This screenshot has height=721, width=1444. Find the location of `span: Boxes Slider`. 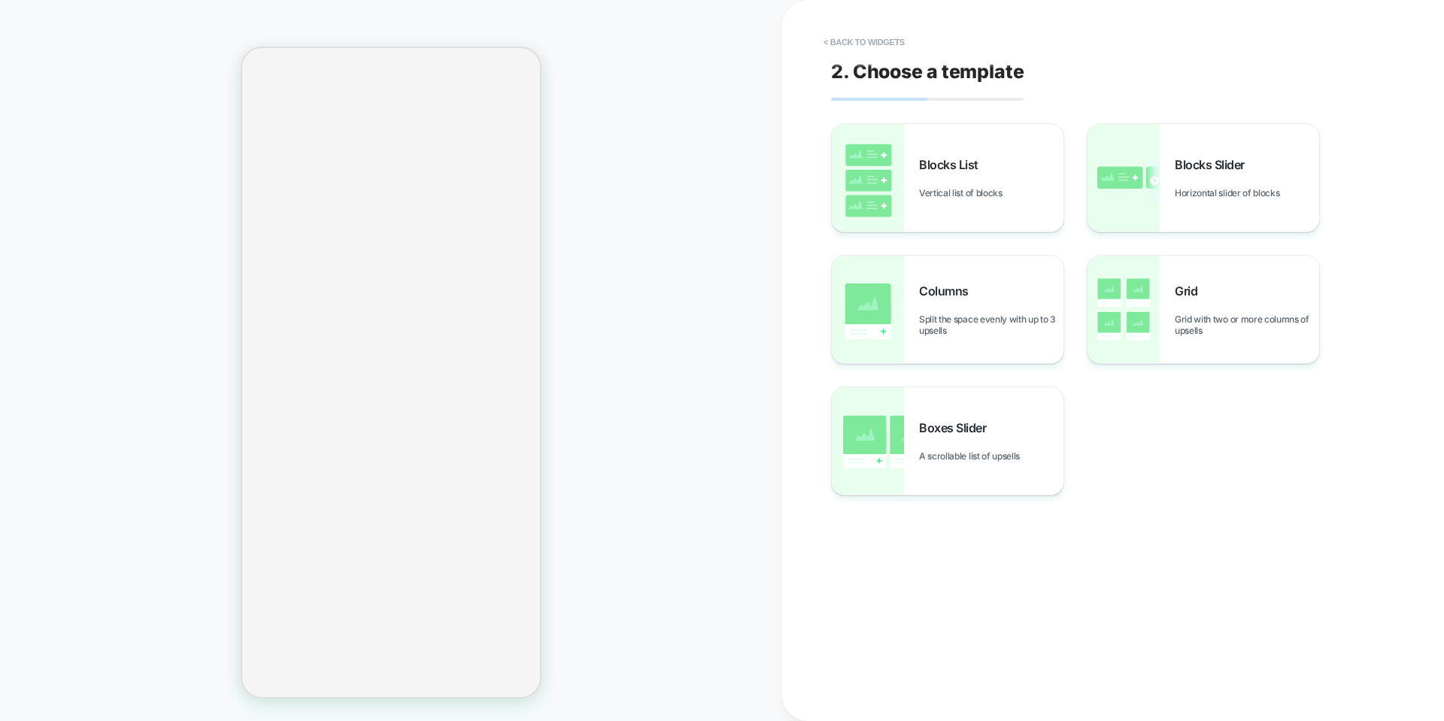

span: Boxes Slider is located at coordinates (956, 428).